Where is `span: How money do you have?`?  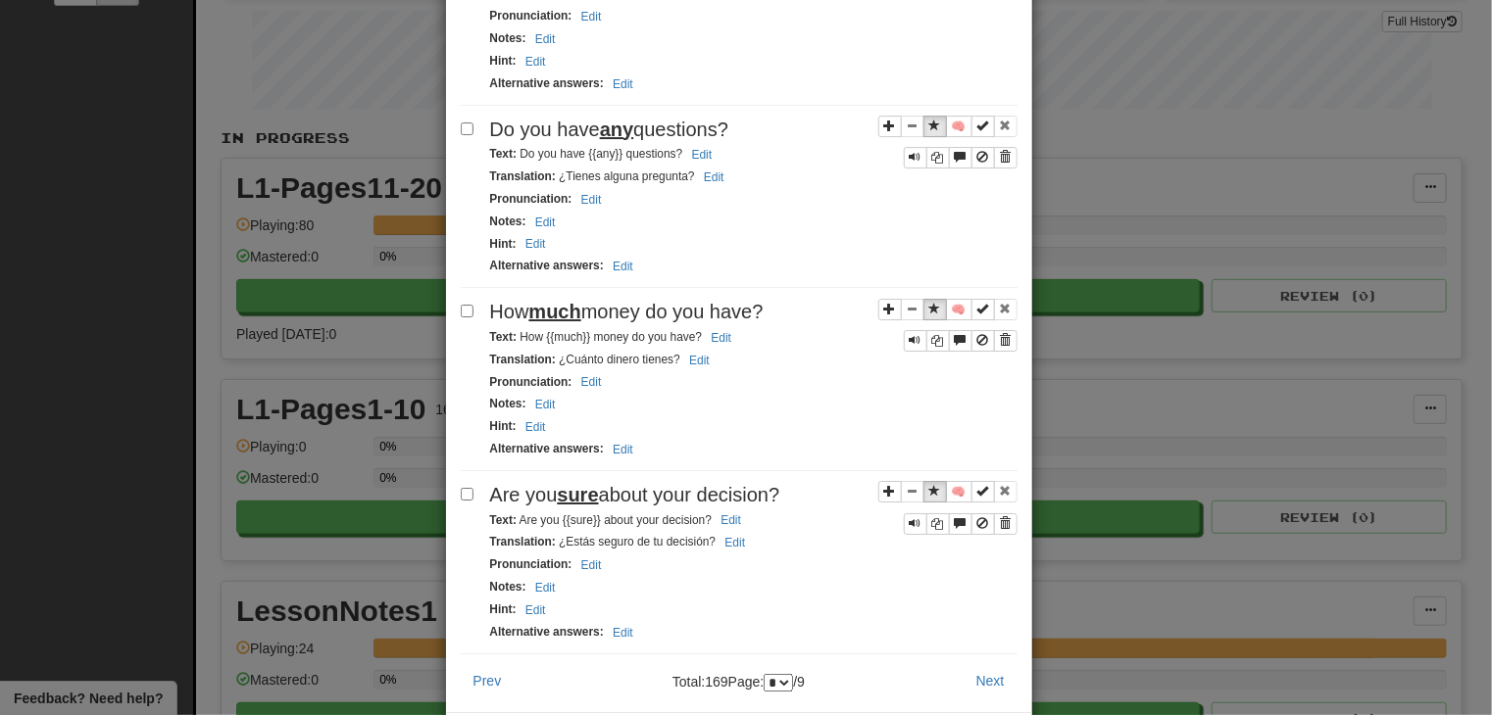
span: How money do you have? is located at coordinates (626, 312).